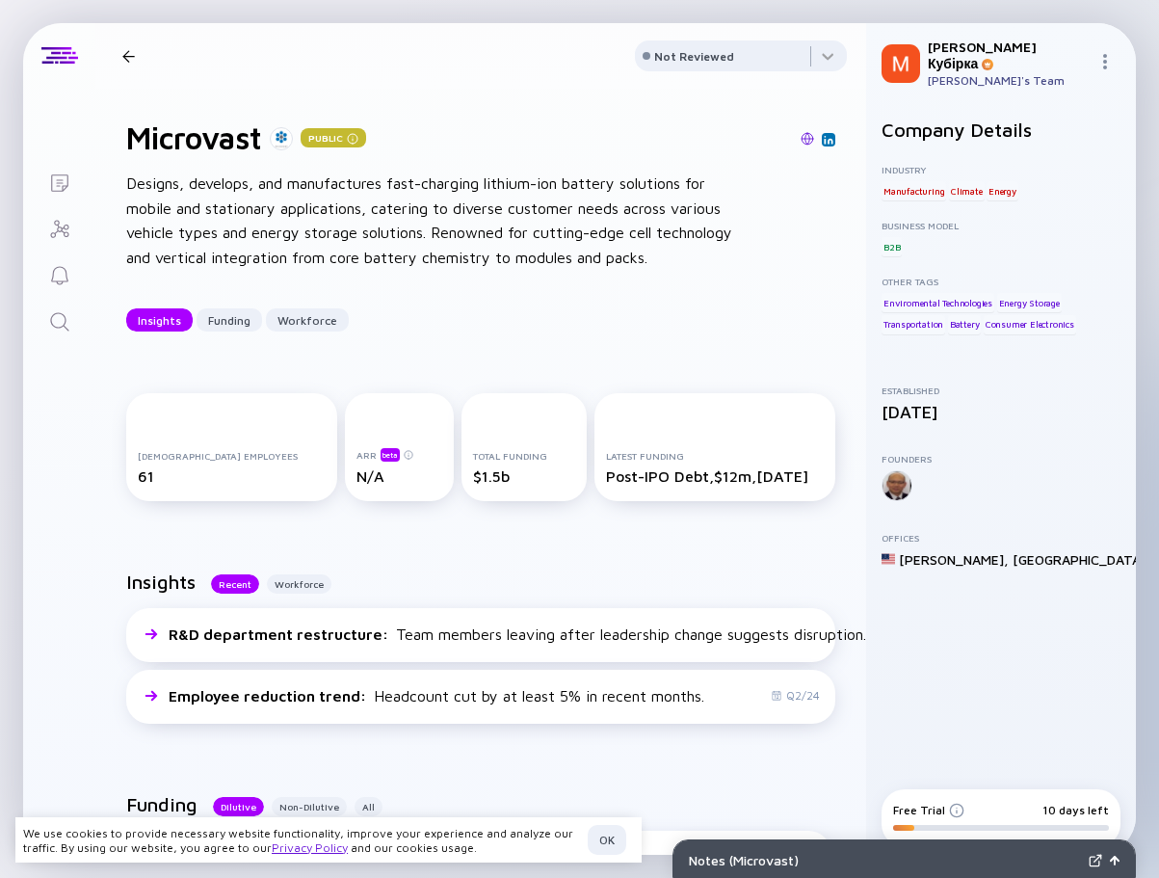  I want to click on div: Industry, so click(1001, 170).